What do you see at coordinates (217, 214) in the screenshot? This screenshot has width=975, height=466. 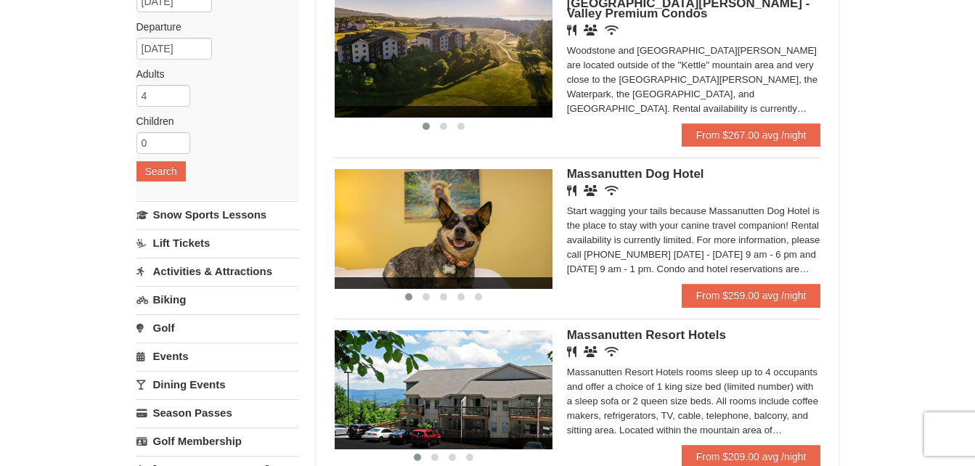 I see `a: Snow Sports Lessons` at bounding box center [217, 214].